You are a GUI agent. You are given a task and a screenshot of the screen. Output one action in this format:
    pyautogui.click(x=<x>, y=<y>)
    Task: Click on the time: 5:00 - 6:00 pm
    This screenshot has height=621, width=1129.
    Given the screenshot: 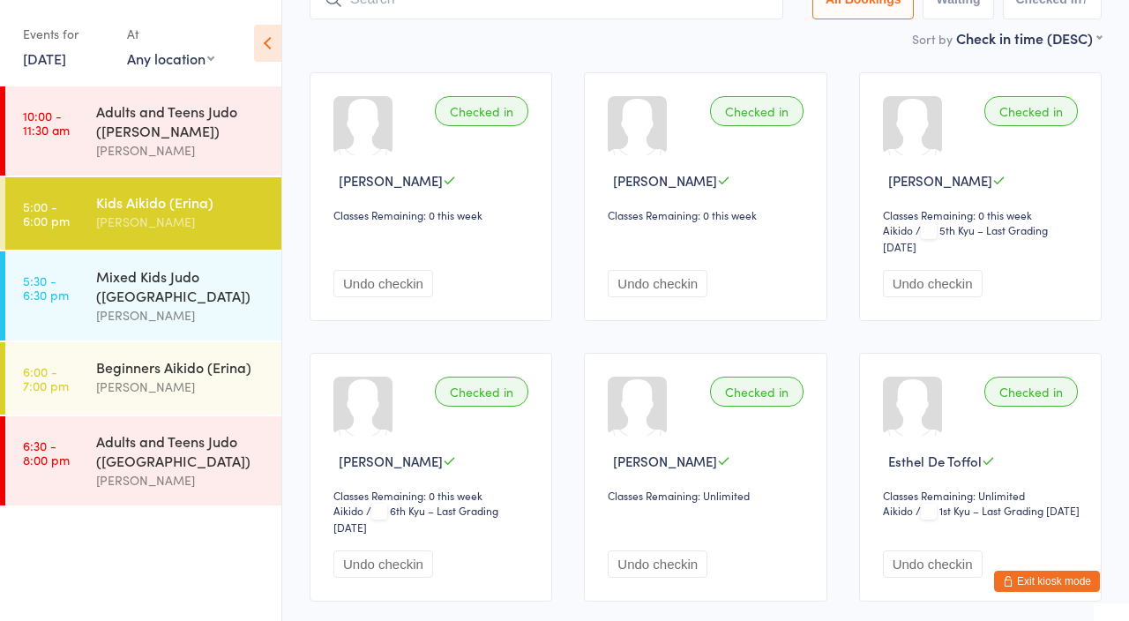 What is the action you would take?
    pyautogui.click(x=46, y=214)
    